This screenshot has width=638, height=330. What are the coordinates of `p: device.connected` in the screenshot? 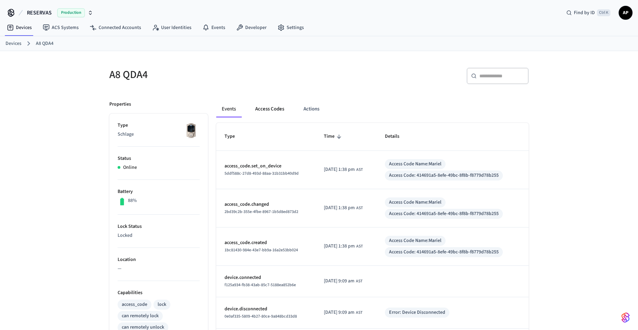 It's located at (266, 277).